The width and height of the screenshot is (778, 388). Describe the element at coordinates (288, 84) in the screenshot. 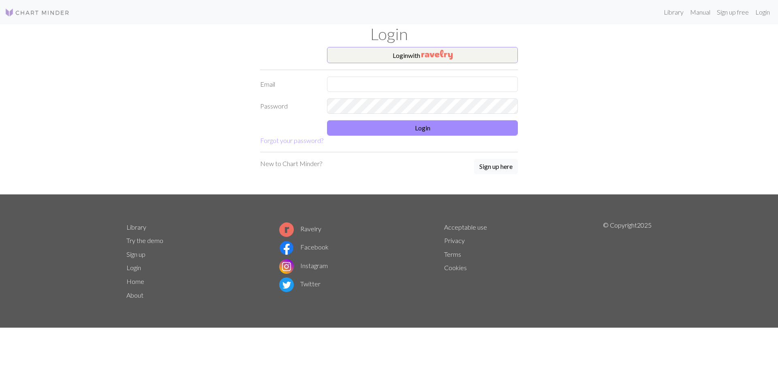

I see `label: Email` at that location.